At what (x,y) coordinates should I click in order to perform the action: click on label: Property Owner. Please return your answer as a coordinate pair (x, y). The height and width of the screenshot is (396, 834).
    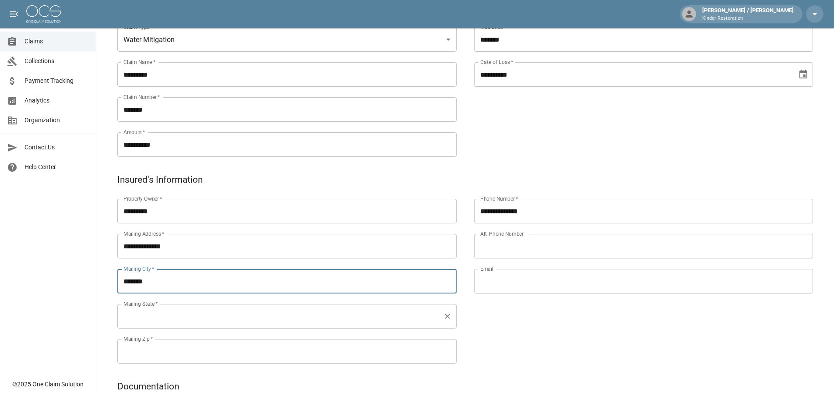
    Looking at the image, I should click on (143, 198).